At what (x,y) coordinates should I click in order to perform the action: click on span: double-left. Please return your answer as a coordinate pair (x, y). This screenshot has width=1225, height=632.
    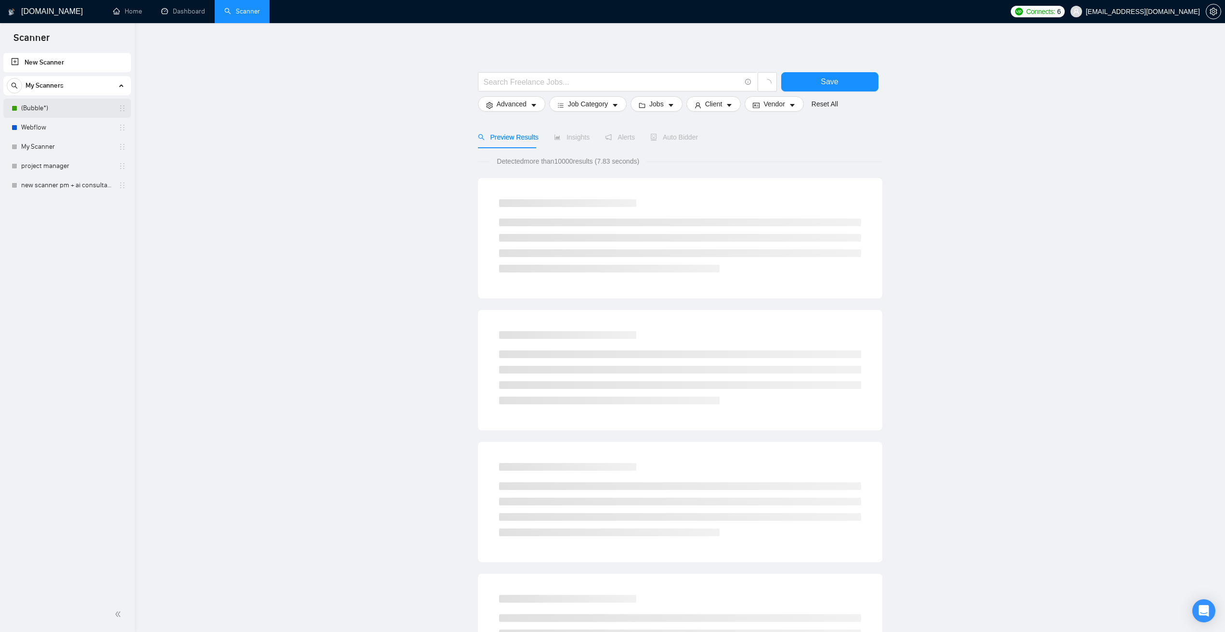
    Looking at the image, I should click on (119, 614).